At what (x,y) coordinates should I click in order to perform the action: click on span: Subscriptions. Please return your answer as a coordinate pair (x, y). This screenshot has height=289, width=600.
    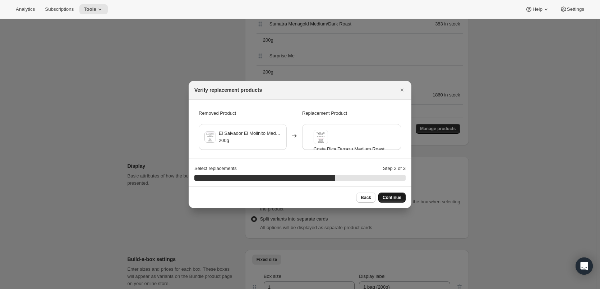
    Looking at the image, I should click on (59, 9).